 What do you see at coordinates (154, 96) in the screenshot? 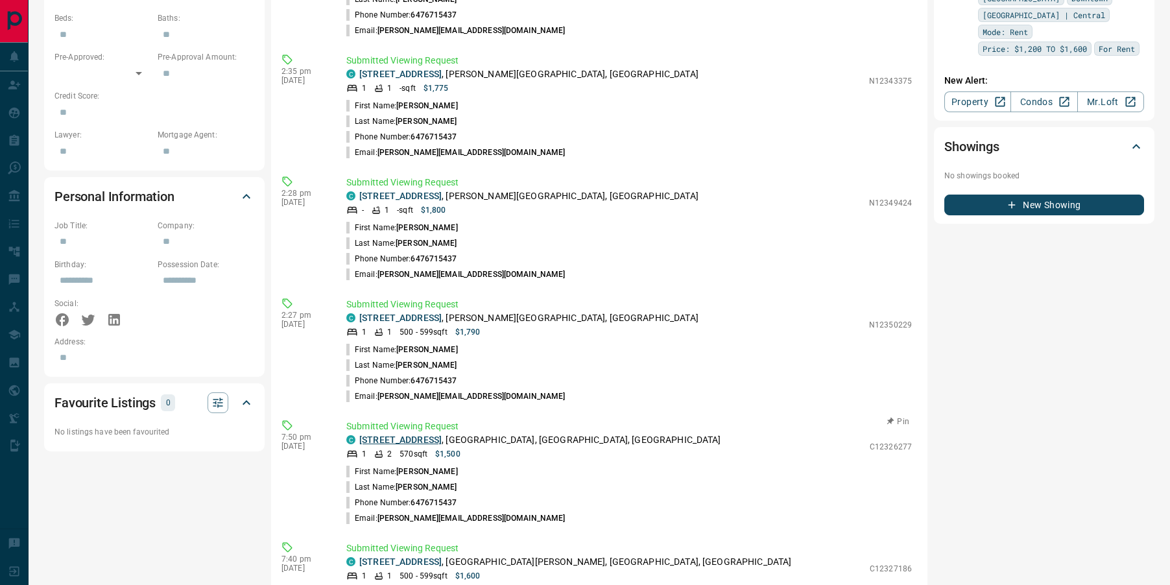
I see `p: Credit Score:` at bounding box center [154, 96].